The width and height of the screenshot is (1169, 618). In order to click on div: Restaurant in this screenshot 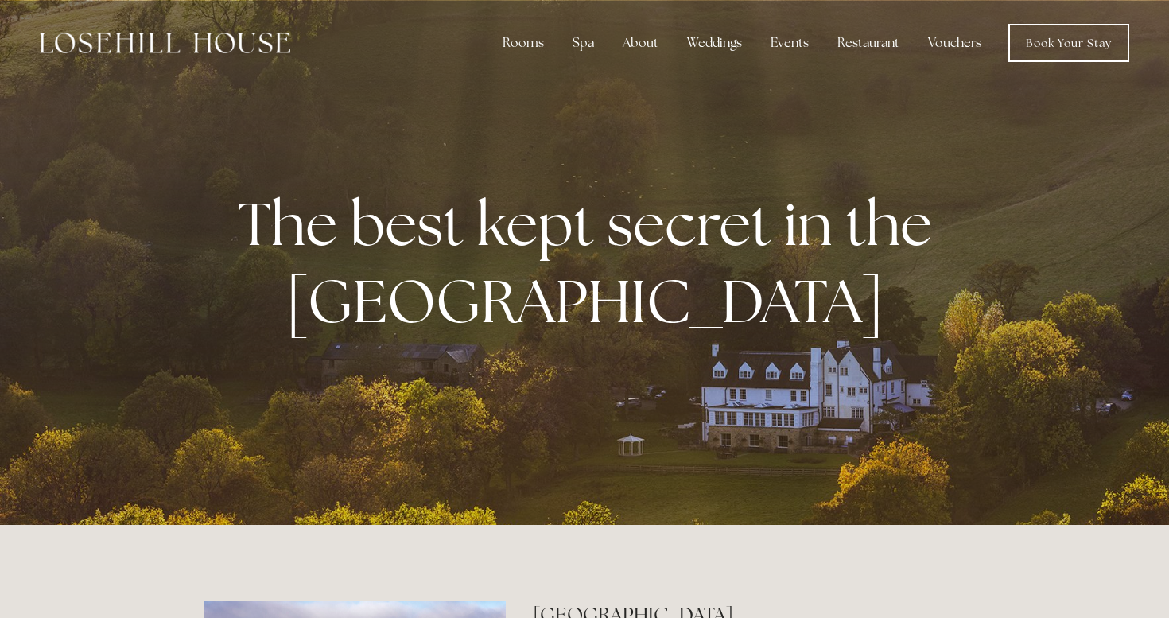, I will do `click(869, 43)`.